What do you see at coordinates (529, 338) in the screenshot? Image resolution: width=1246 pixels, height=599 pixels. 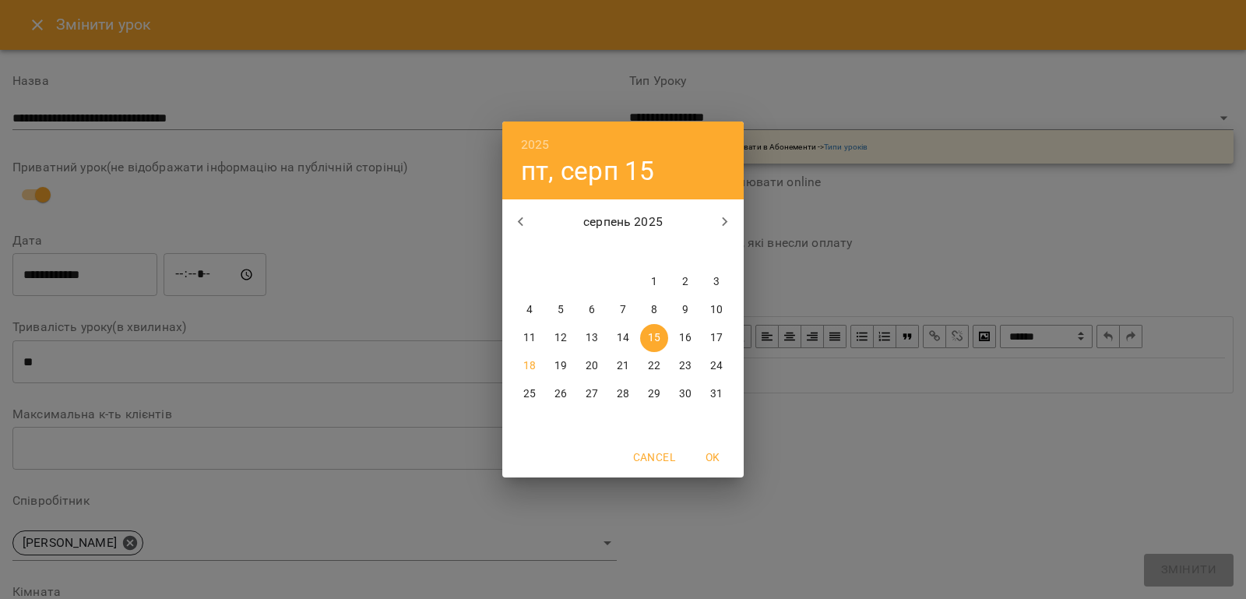 I see `button: 11` at bounding box center [529, 338].